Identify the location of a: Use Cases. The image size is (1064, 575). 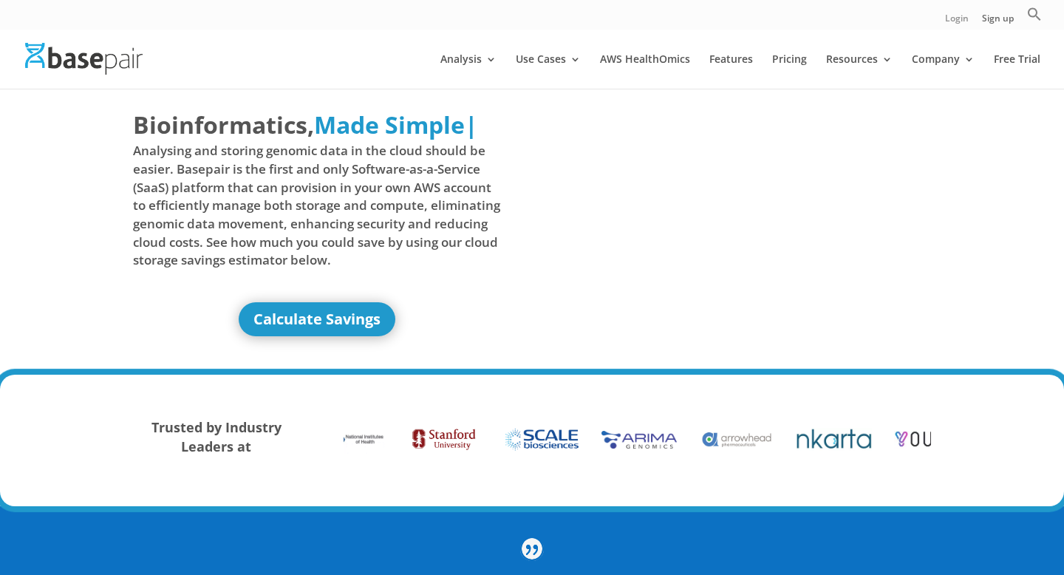
(548, 71).